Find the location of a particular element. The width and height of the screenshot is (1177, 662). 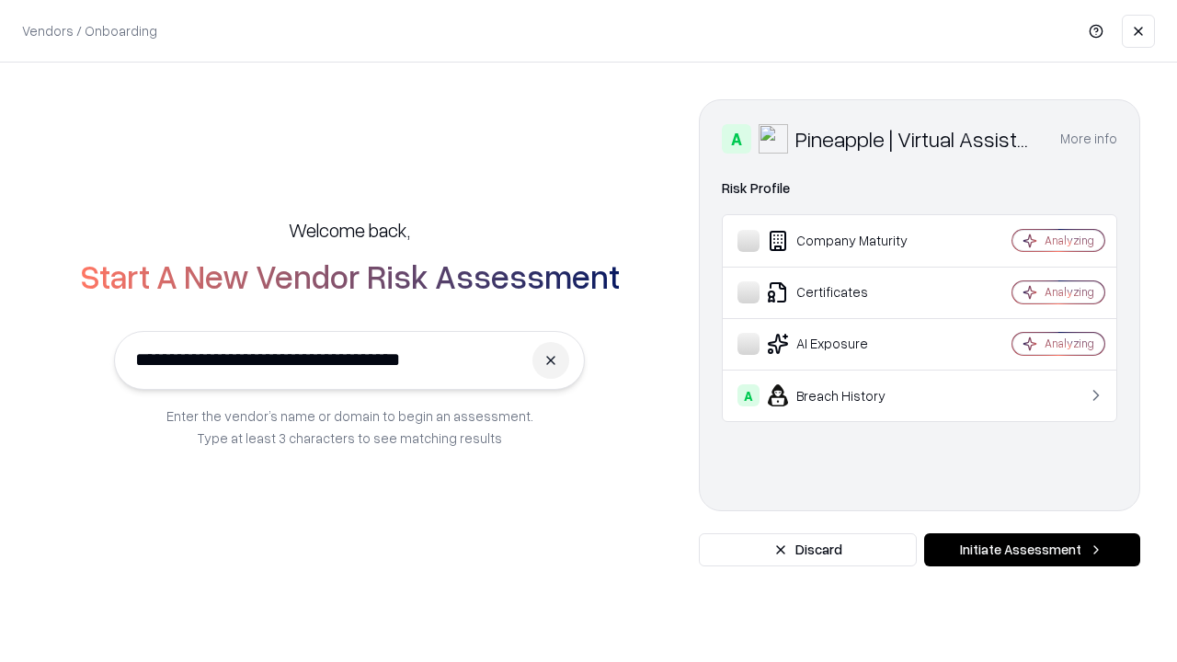

h5: Welcome back, is located at coordinates (350, 230).